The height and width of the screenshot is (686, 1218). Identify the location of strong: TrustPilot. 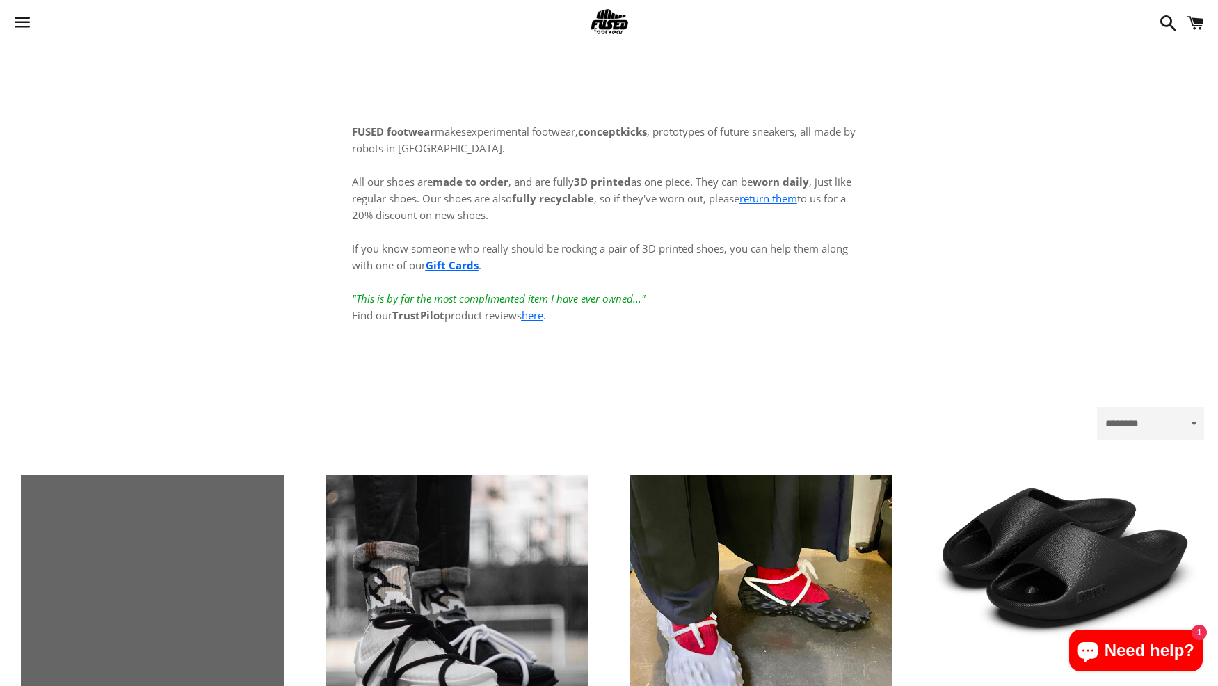
(418, 315).